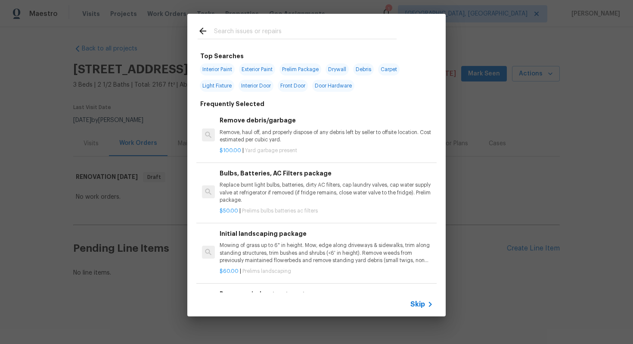  Describe the element at coordinates (280, 211) in the screenshot. I see `span: Prelims bulbs batteries ac filters` at that location.